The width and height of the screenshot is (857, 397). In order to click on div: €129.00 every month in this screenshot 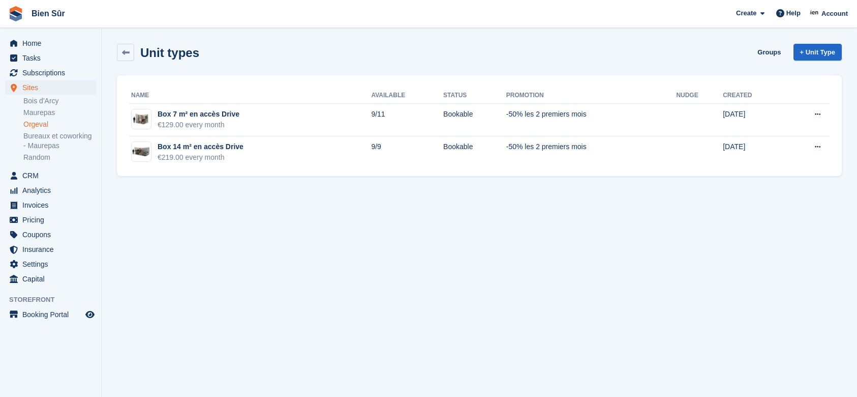, I will do `click(198, 125)`.